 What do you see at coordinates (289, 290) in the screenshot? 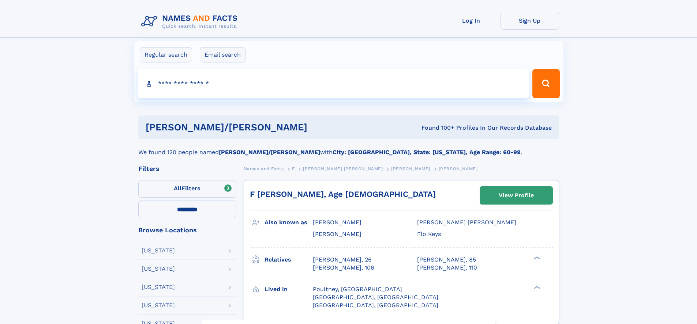
I see `h3: Lived in` at bounding box center [289, 290].